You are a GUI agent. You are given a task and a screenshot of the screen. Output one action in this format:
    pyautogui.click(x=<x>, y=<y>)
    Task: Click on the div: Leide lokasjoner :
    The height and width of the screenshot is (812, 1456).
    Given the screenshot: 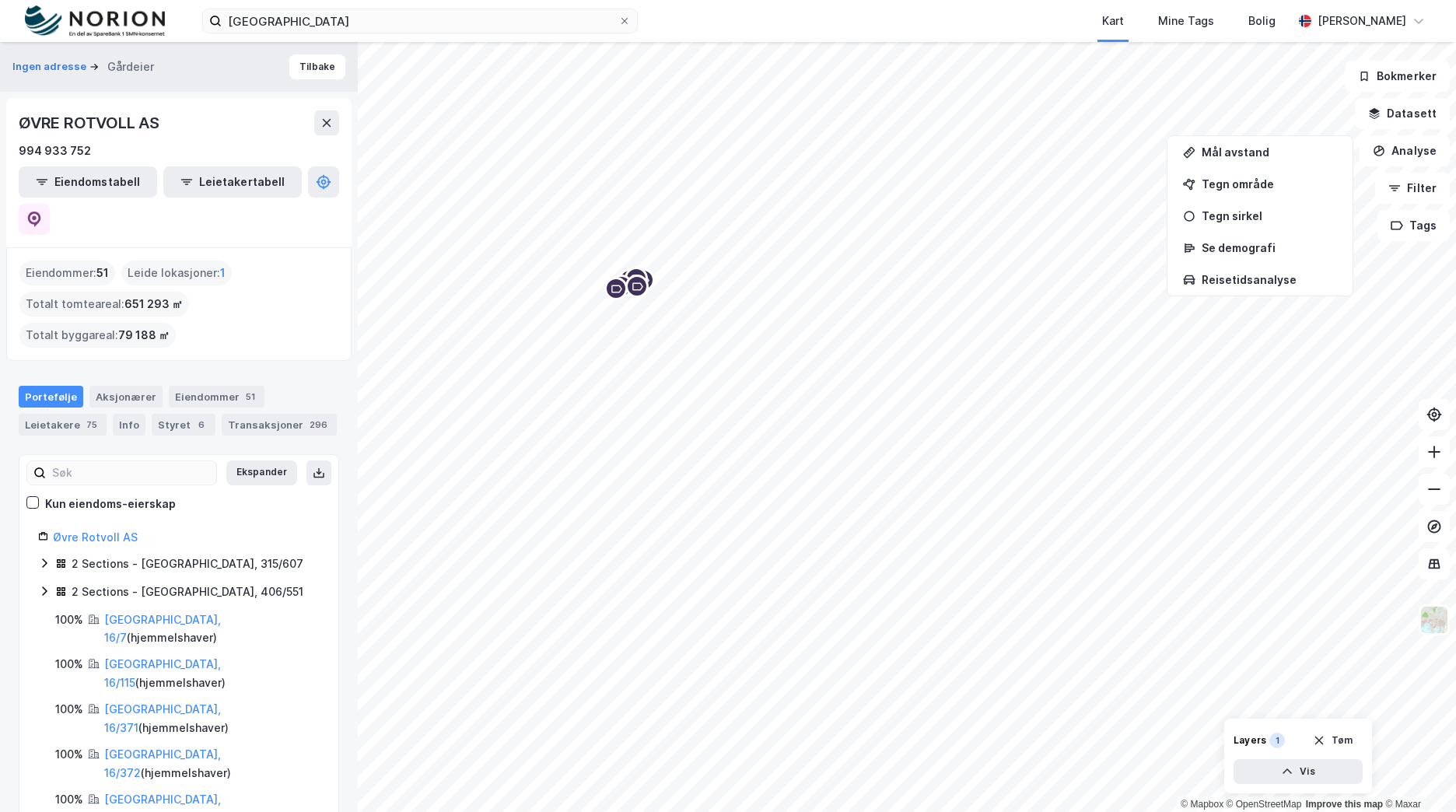 What is the action you would take?
    pyautogui.click(x=177, y=273)
    